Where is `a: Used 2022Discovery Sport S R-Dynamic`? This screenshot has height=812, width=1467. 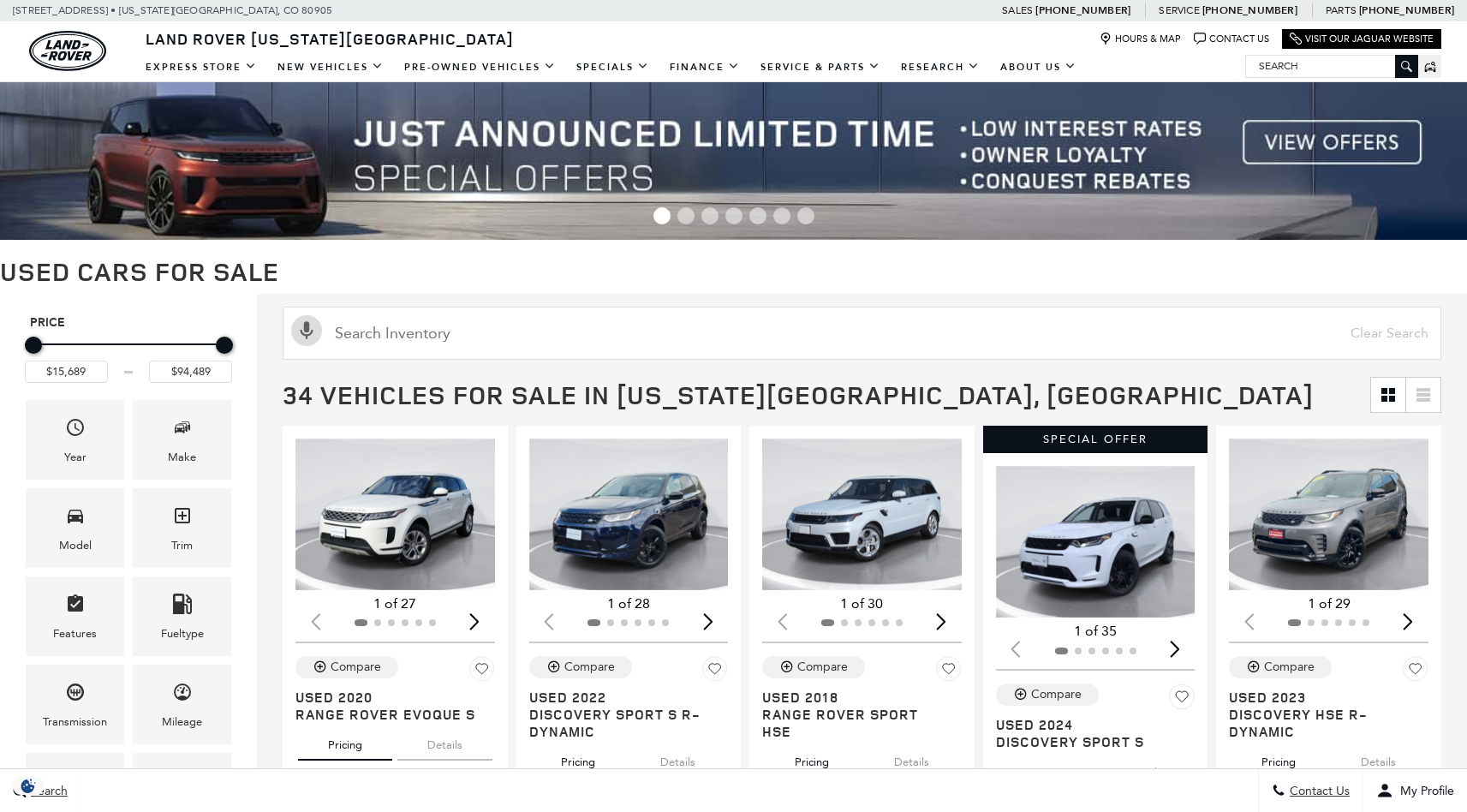
a: Used 2022Discovery Sport S R-Dynamic is located at coordinates (629, 715).